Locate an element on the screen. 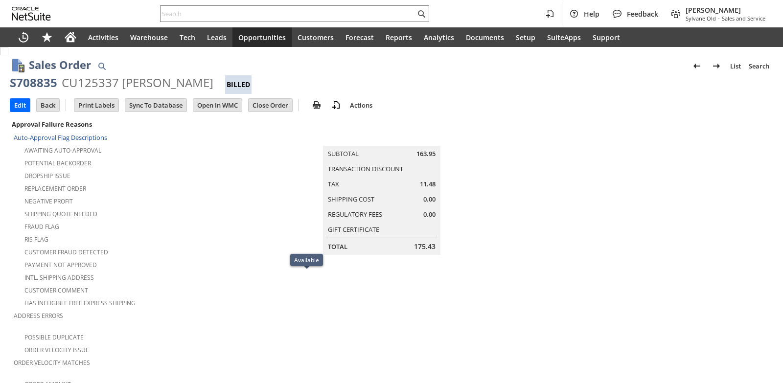 The width and height of the screenshot is (783, 383). a: RIS flag is located at coordinates (36, 239).